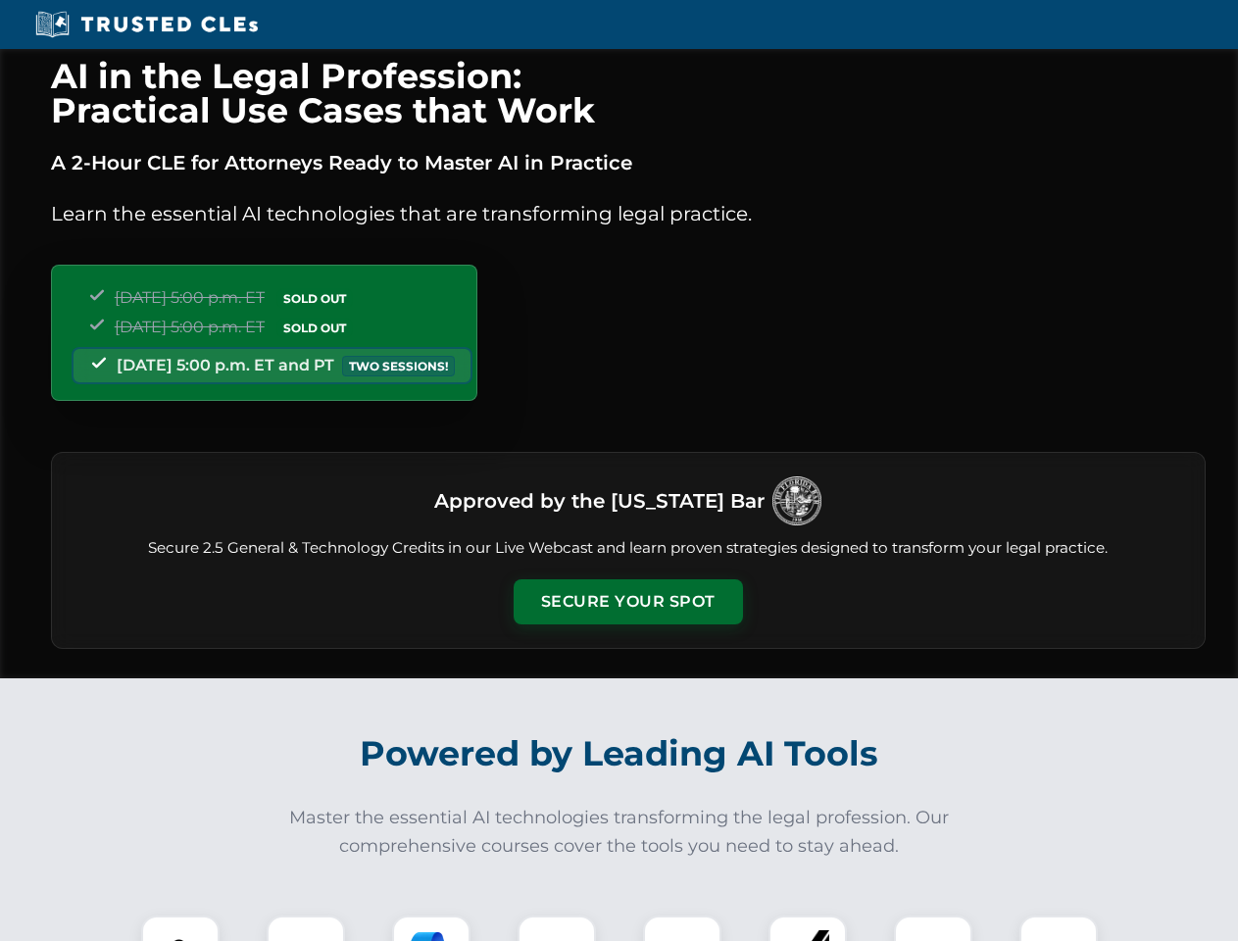  I want to click on p: A 2-Hour CLE for Attorneys Ready to Master AI in Practice, so click(628, 163).